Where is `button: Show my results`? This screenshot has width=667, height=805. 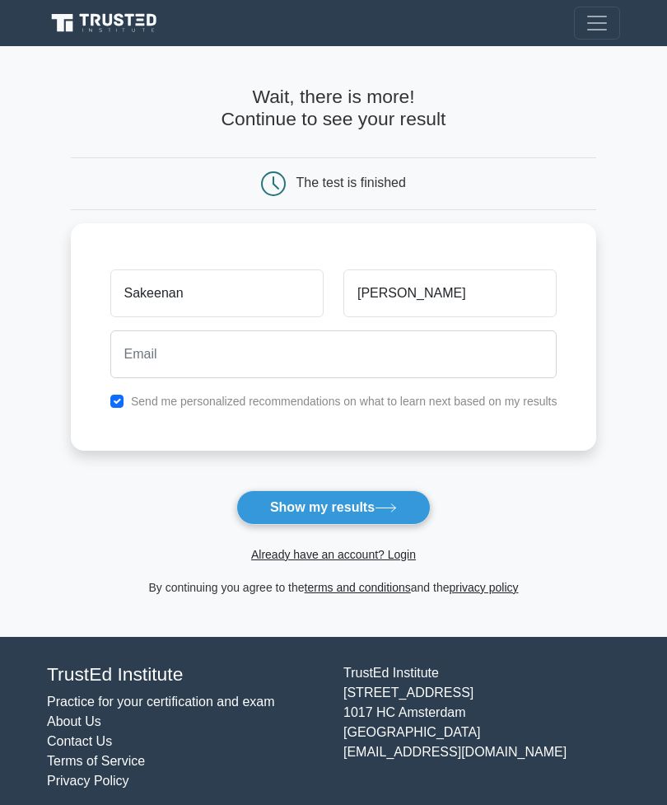 button: Show my results is located at coordinates (334, 507).